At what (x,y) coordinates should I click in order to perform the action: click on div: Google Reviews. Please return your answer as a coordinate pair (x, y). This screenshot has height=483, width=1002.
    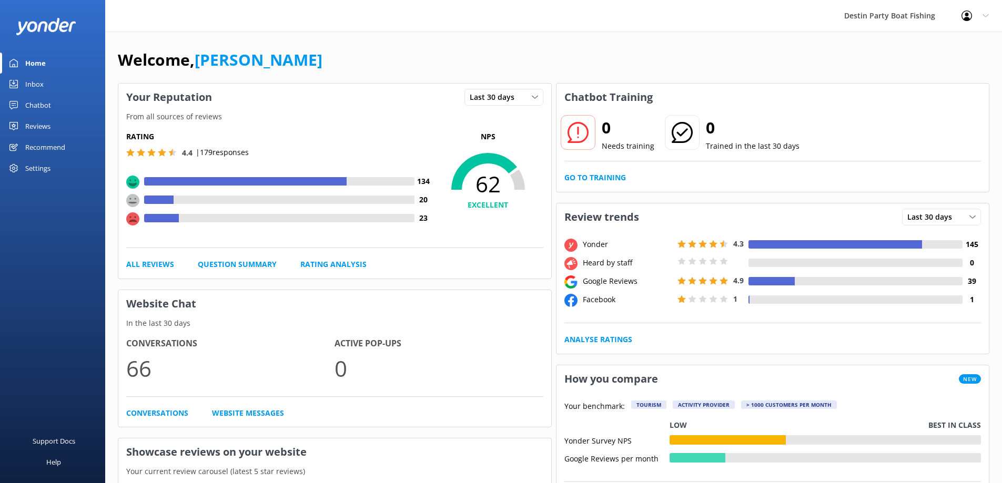
    Looking at the image, I should click on (627, 281).